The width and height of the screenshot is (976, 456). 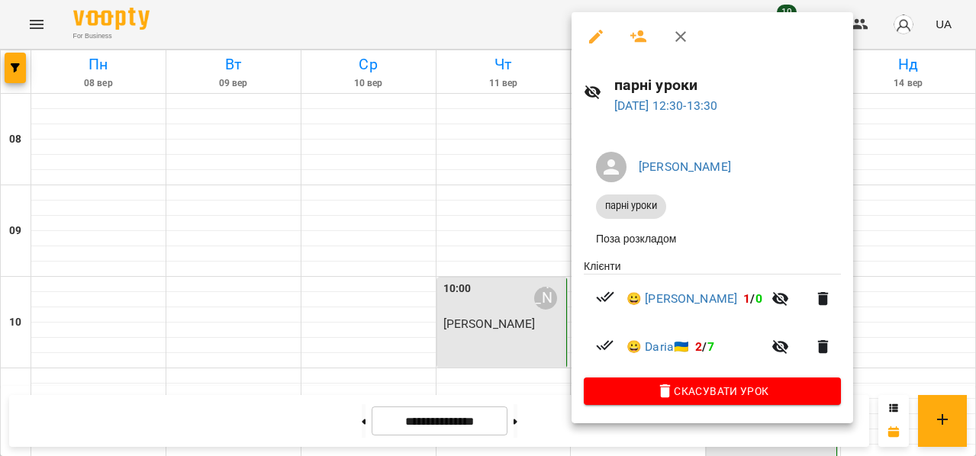 What do you see at coordinates (712, 392) in the screenshot?
I see `span: Скасувати Урок` at bounding box center [712, 392].